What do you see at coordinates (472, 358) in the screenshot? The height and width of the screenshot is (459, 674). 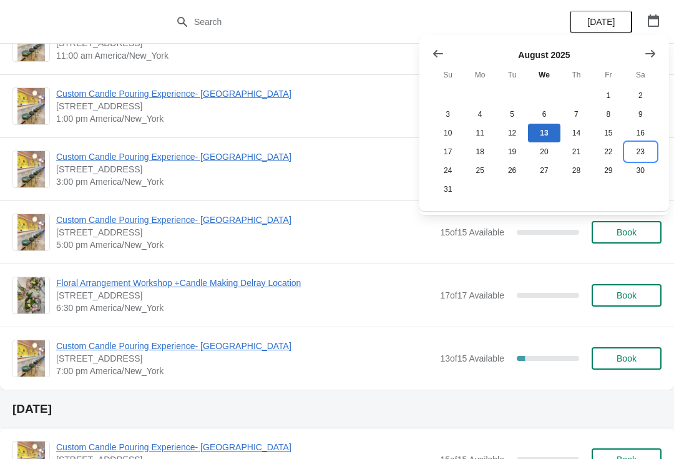 I see `span: 13 of 15 Available` at bounding box center [472, 358].